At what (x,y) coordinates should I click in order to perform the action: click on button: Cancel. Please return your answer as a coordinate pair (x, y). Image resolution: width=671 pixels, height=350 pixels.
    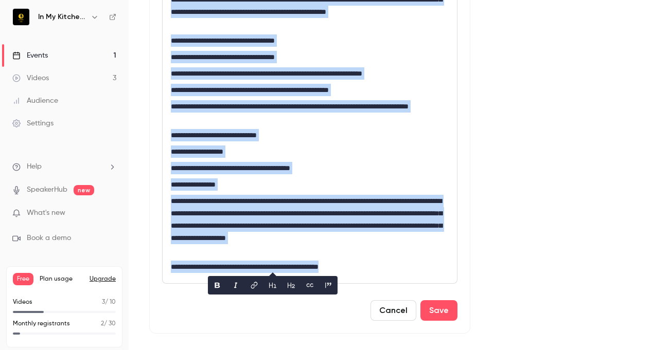
    Looking at the image, I should click on (393, 311).